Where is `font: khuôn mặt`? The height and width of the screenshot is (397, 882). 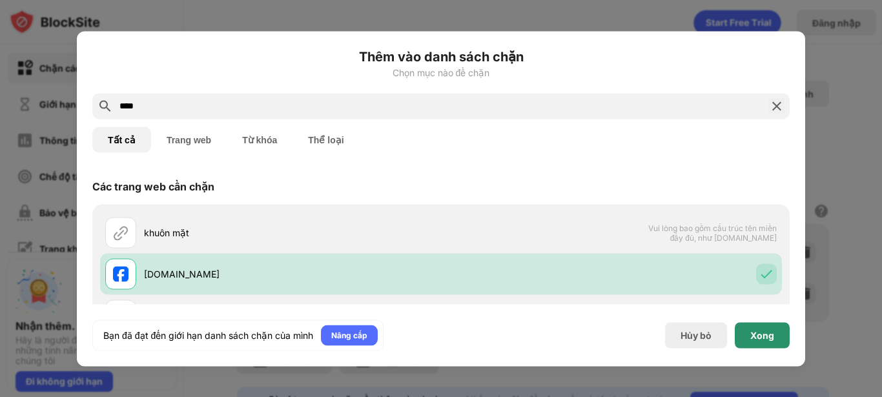 font: khuôn mặt is located at coordinates (167, 232).